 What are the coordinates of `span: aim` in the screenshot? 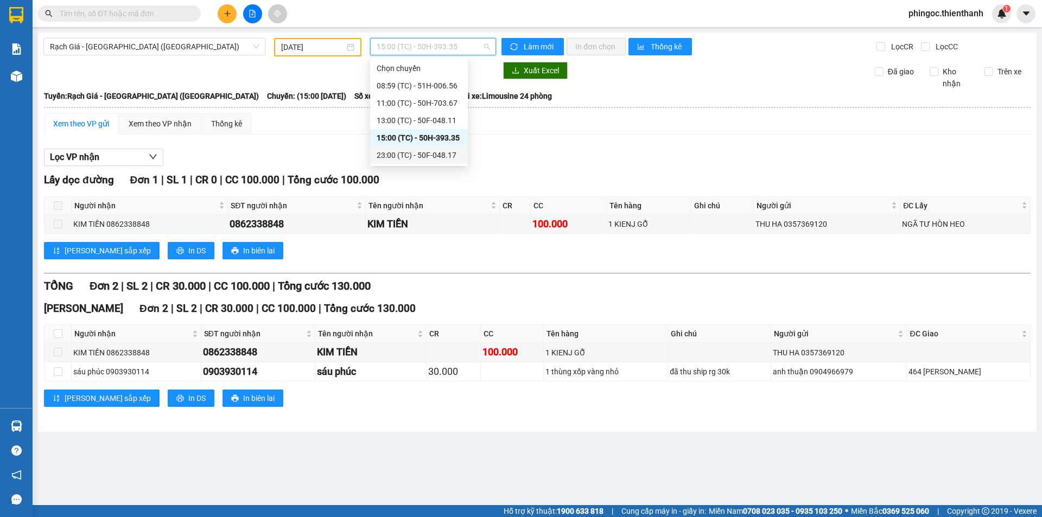 It's located at (277, 14).